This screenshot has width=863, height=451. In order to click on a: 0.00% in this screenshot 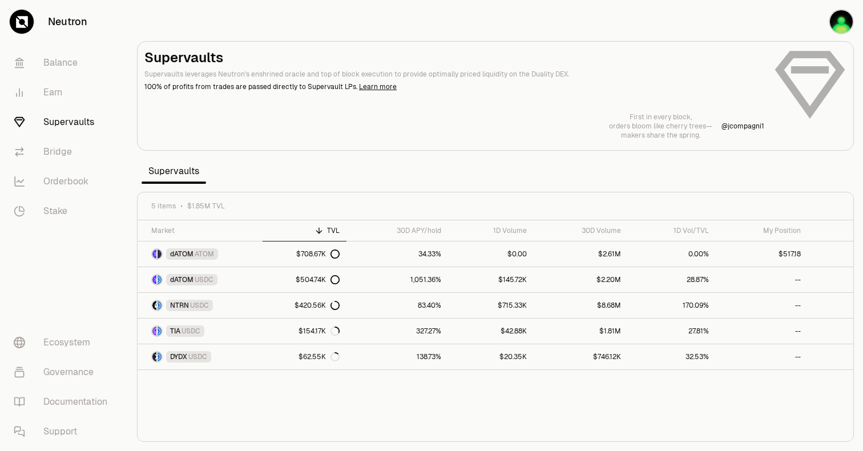, I will do `click(672, 254)`.